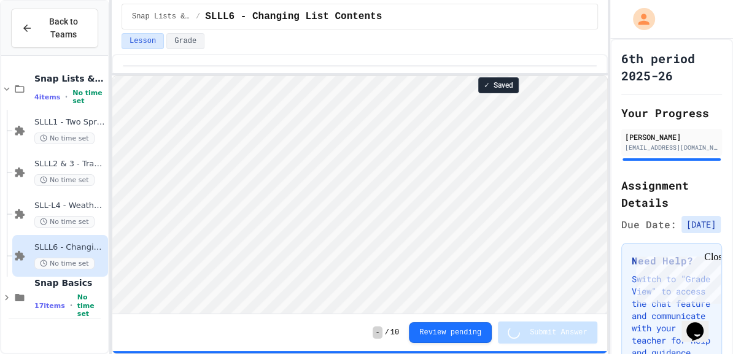 The image size is (733, 354). Describe the element at coordinates (70, 283) in the screenshot. I see `span: Snap Basics` at that location.